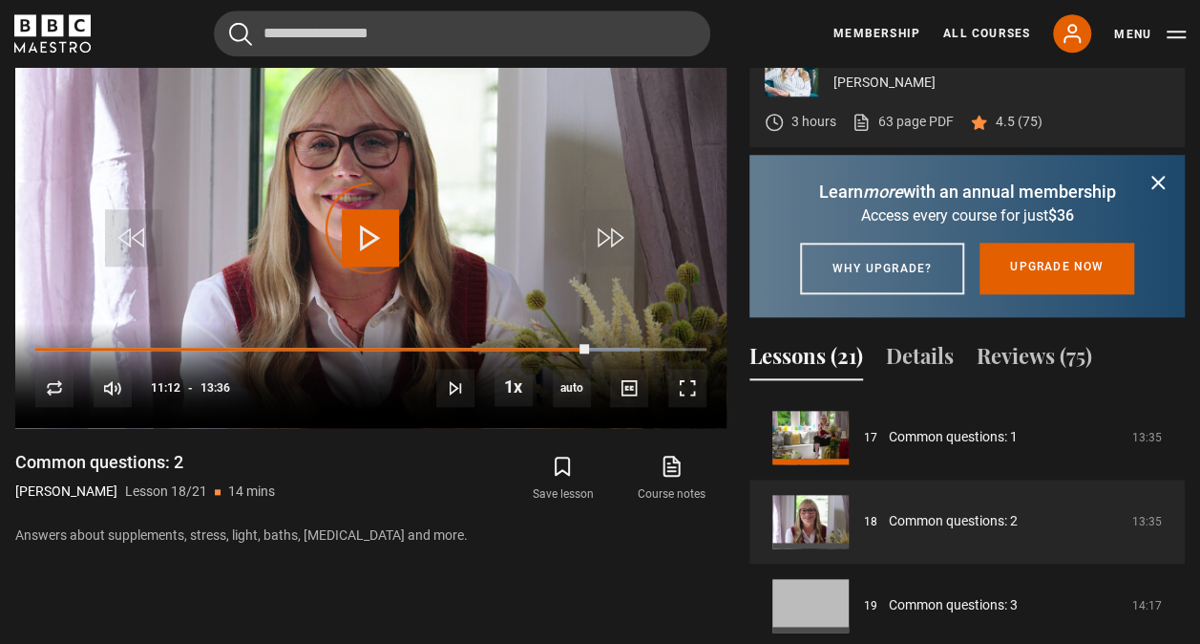 This screenshot has width=1200, height=644. What do you see at coordinates (572, 388) in the screenshot?
I see `div: Current quality: 360p` at bounding box center [572, 388].